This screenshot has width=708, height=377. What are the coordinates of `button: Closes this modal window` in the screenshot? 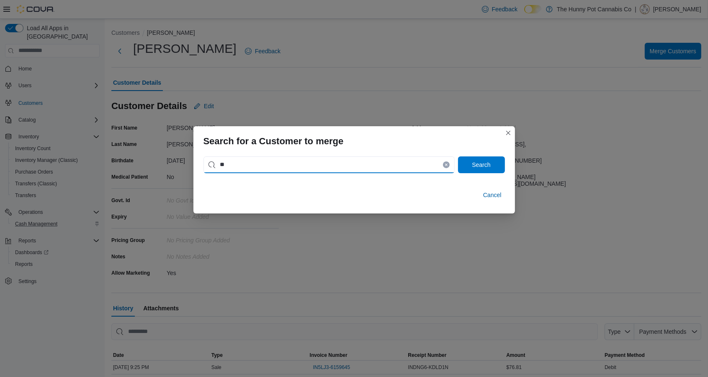 It's located at (509, 133).